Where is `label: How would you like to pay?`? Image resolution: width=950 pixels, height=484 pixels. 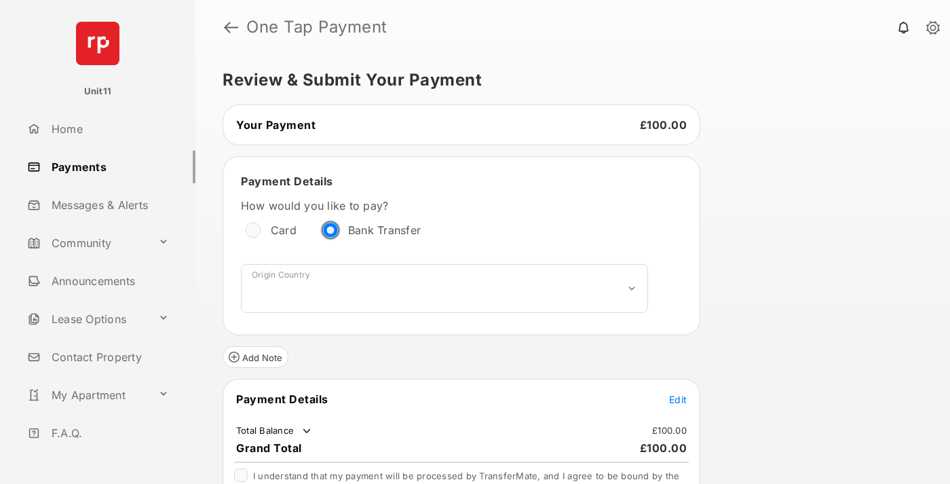
label: How would you like to pay? is located at coordinates (445, 206).